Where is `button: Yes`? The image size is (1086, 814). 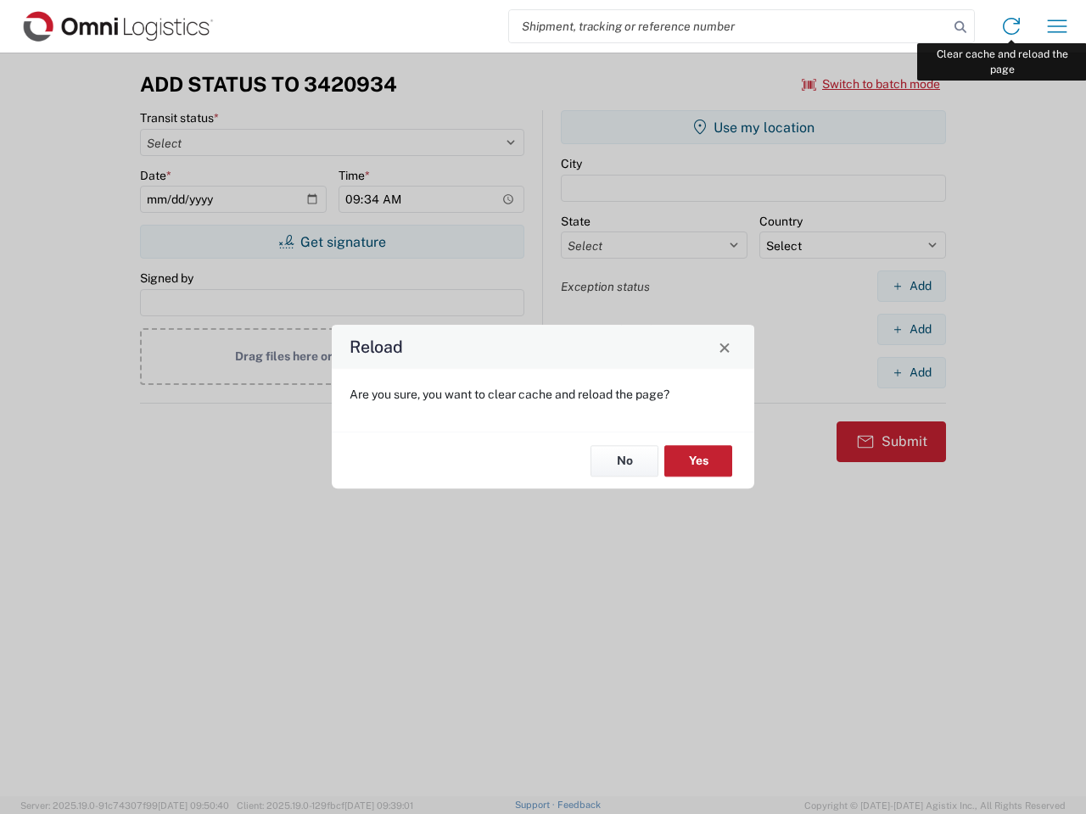
button: Yes is located at coordinates (698, 461).